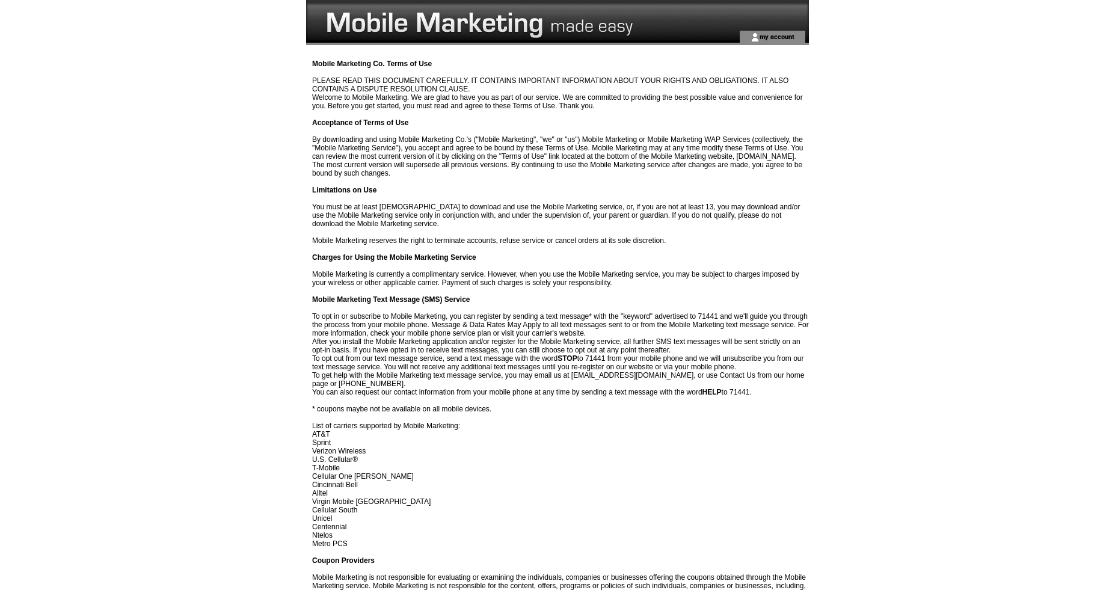  Describe the element at coordinates (394, 257) in the screenshot. I see `strong: Charges for Using the Mobile Marketing Service` at that location.